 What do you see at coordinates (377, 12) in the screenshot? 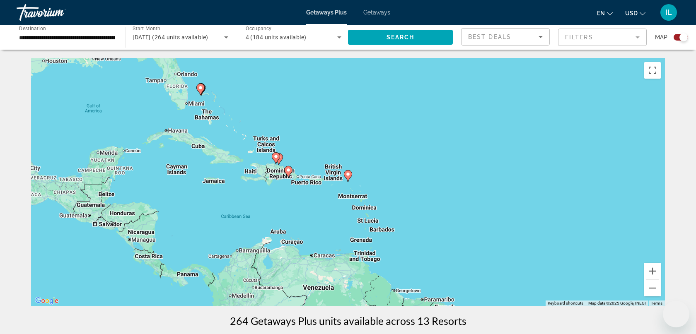
I see `span: Getaways` at bounding box center [377, 12].